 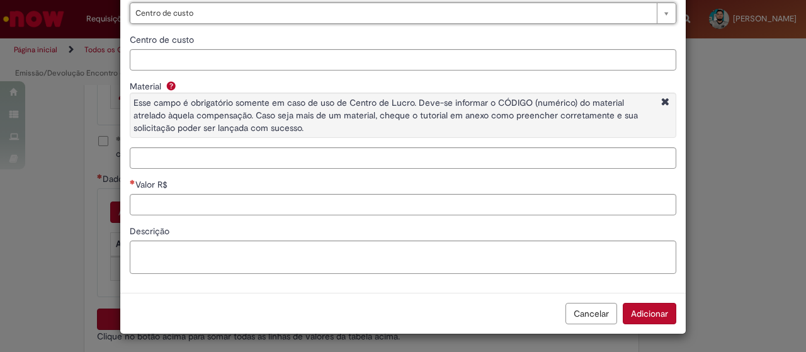 What do you see at coordinates (171, 86) in the screenshot?
I see `span: Ajuda para Material` at bounding box center [171, 86].